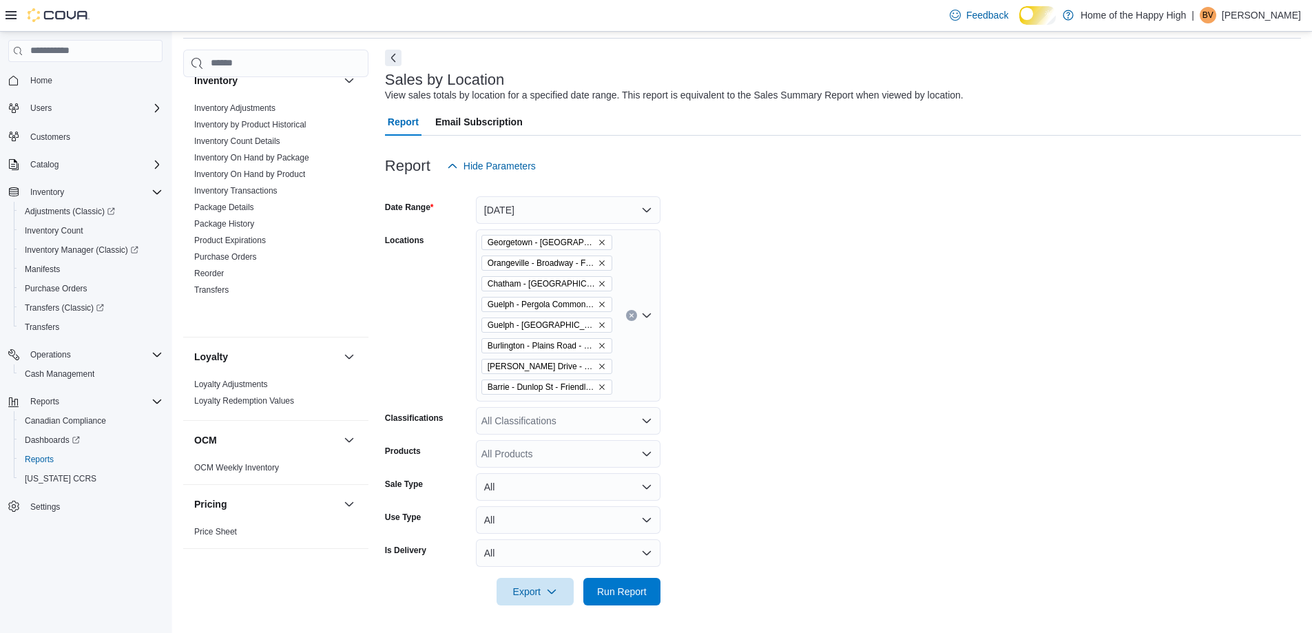 The width and height of the screenshot is (1312, 633). Describe the element at coordinates (52, 440) in the screenshot. I see `span: Dashboards` at that location.